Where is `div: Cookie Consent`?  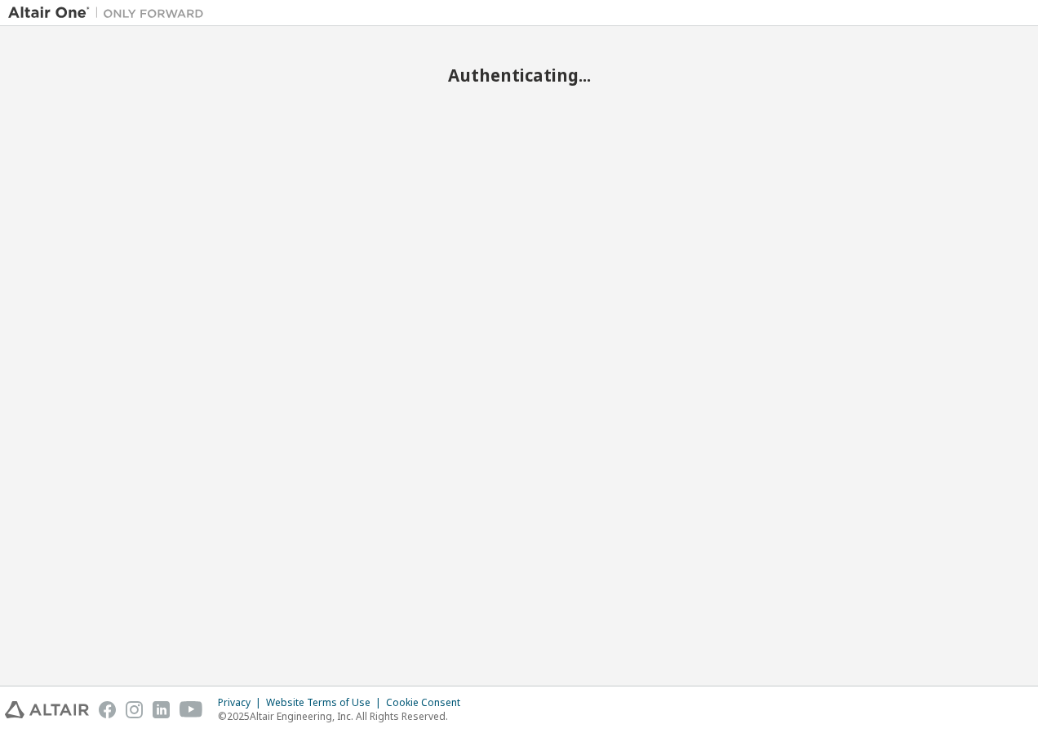
div: Cookie Consent is located at coordinates (428, 702).